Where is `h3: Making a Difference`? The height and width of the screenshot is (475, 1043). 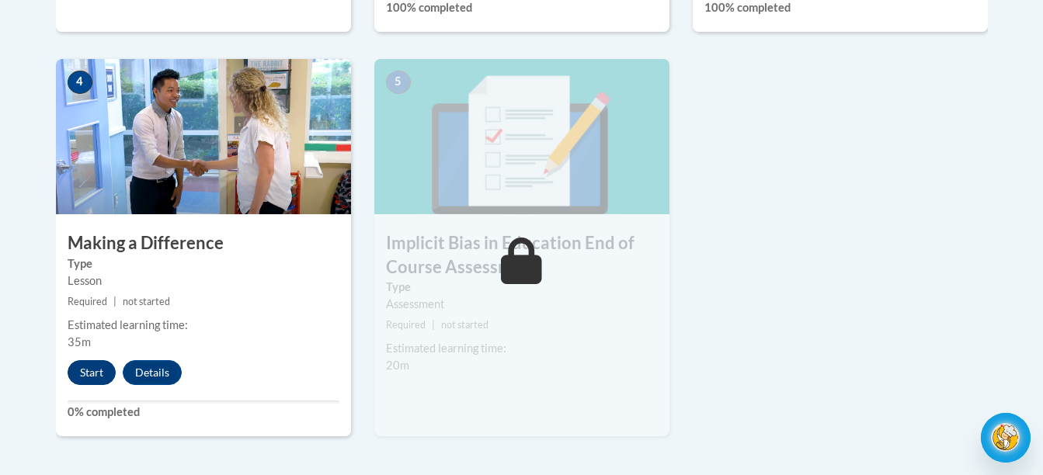
h3: Making a Difference is located at coordinates (203, 243).